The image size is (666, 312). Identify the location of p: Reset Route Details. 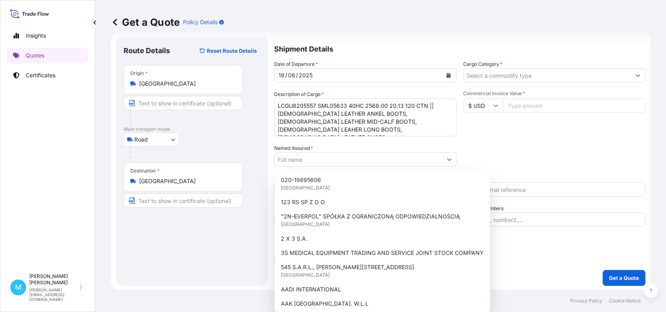
(232, 51).